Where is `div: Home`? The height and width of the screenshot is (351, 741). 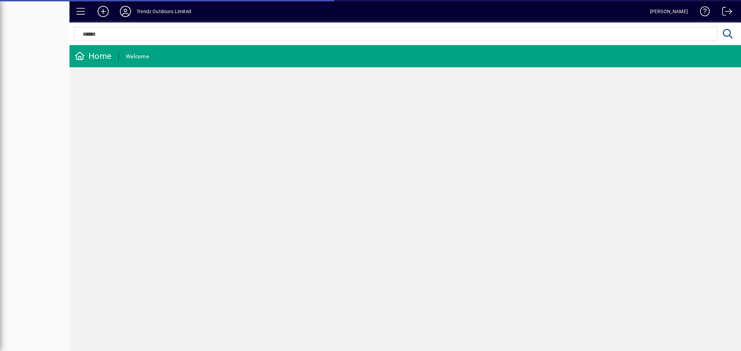 div: Home is located at coordinates (93, 56).